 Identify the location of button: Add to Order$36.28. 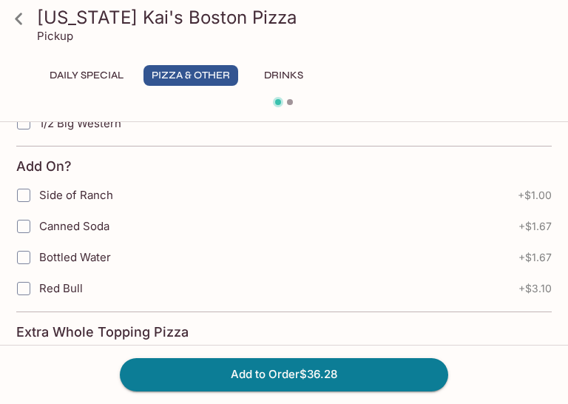
(284, 375).